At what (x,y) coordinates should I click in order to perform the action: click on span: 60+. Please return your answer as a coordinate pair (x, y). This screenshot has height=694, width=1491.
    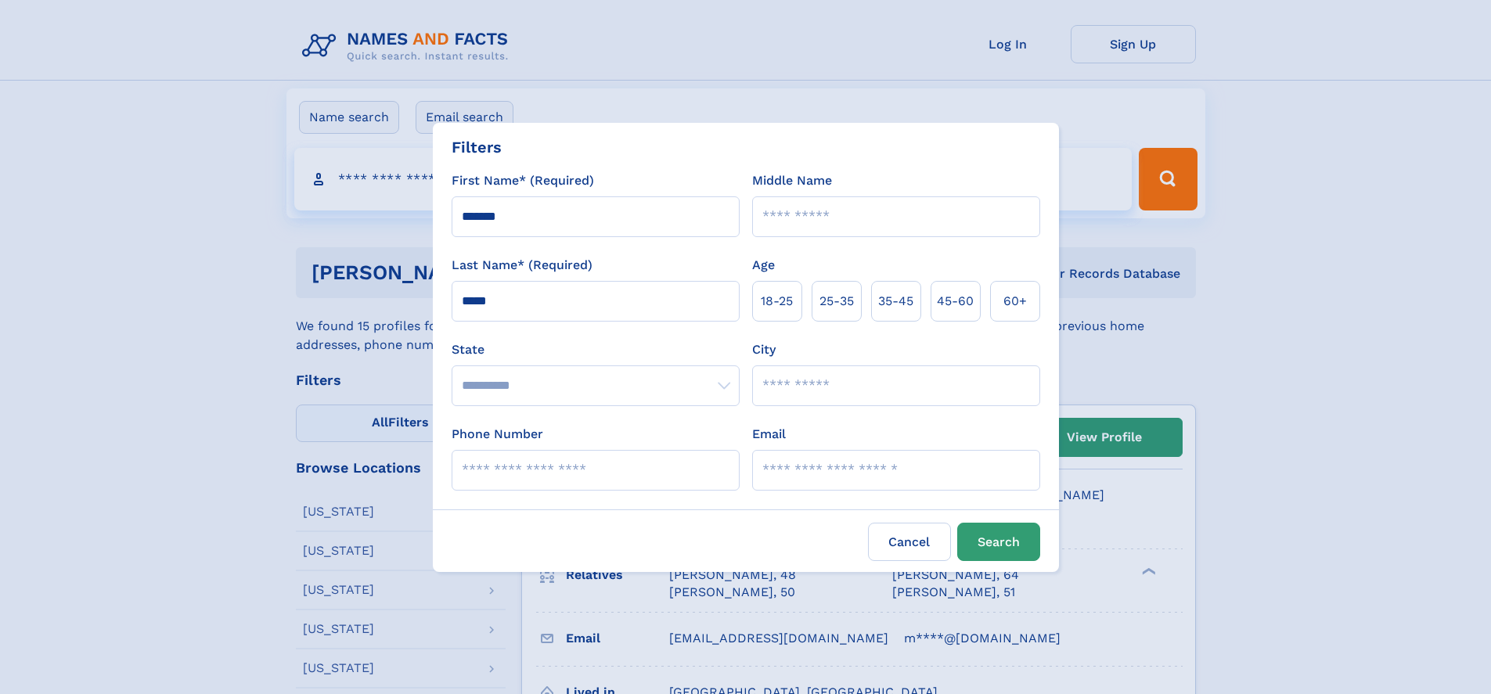
    Looking at the image, I should click on (1015, 301).